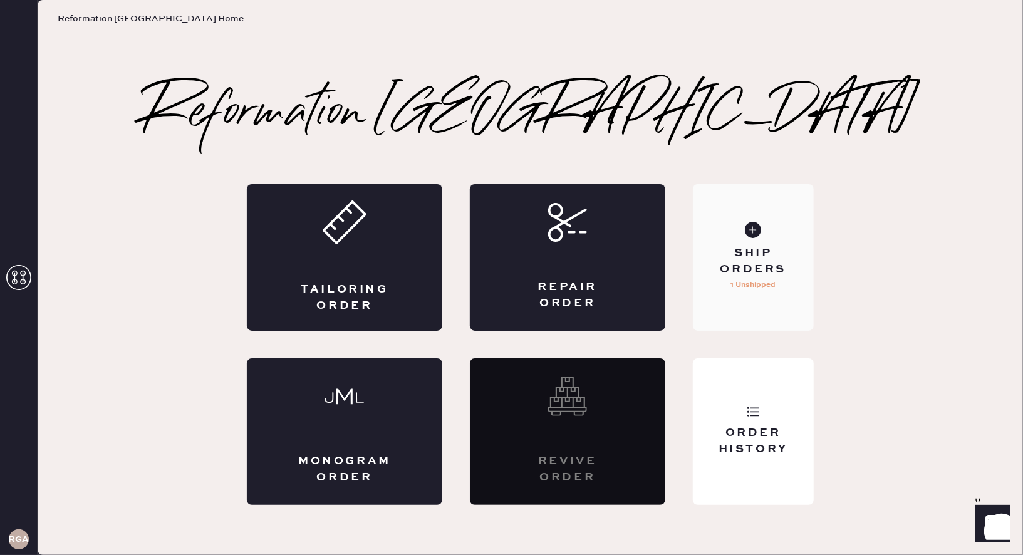 This screenshot has height=555, width=1023. I want to click on div: Revive order, so click(568, 469).